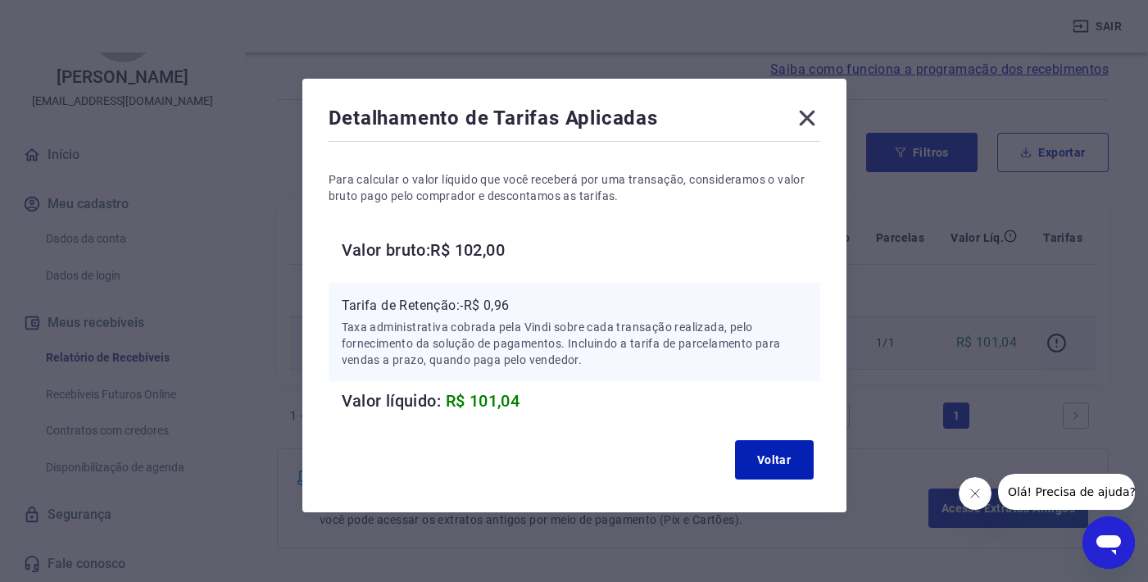 The width and height of the screenshot is (1148, 582). I want to click on h6: Valor líquido:, so click(581, 401).